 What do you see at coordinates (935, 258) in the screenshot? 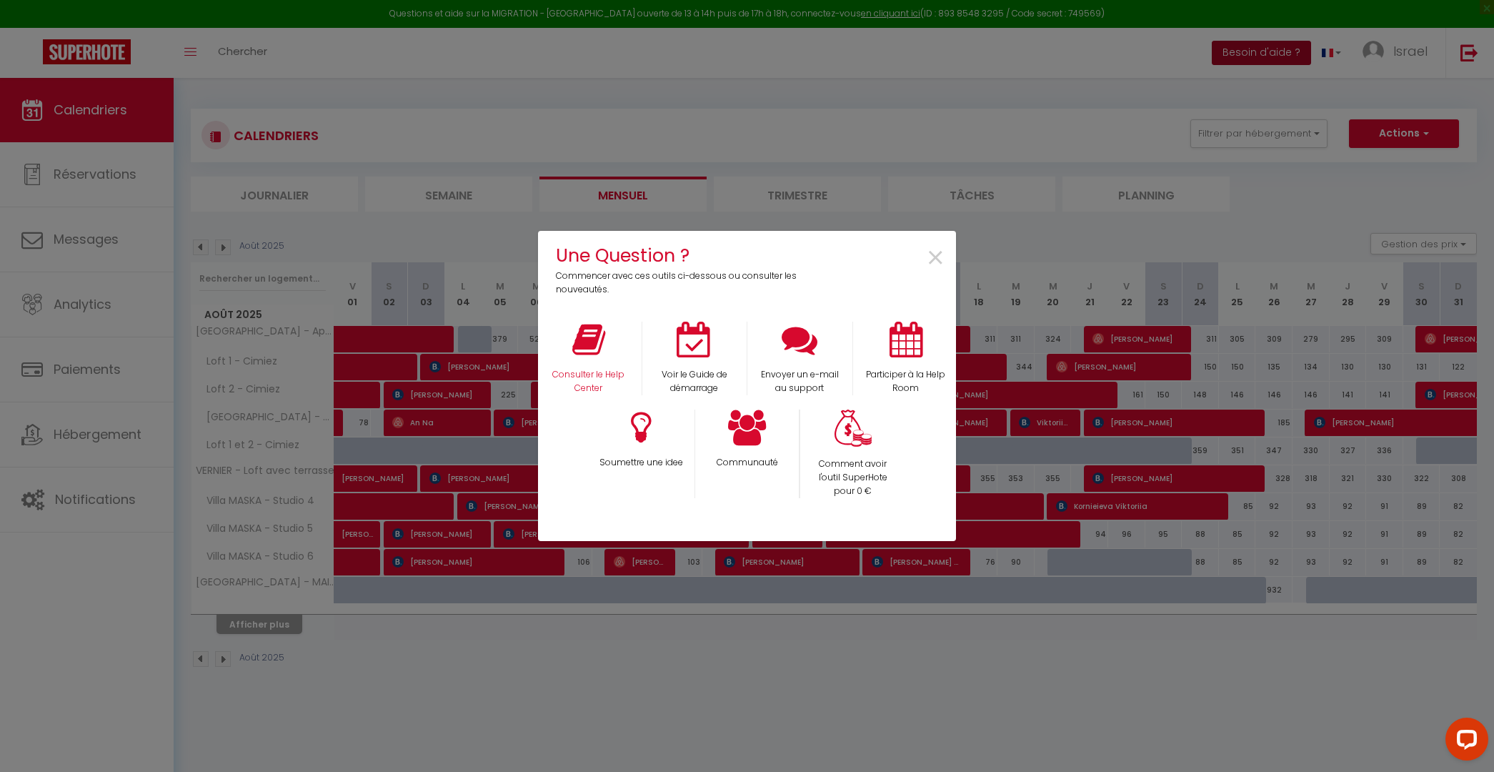
I see `button: Close` at bounding box center [935, 258].